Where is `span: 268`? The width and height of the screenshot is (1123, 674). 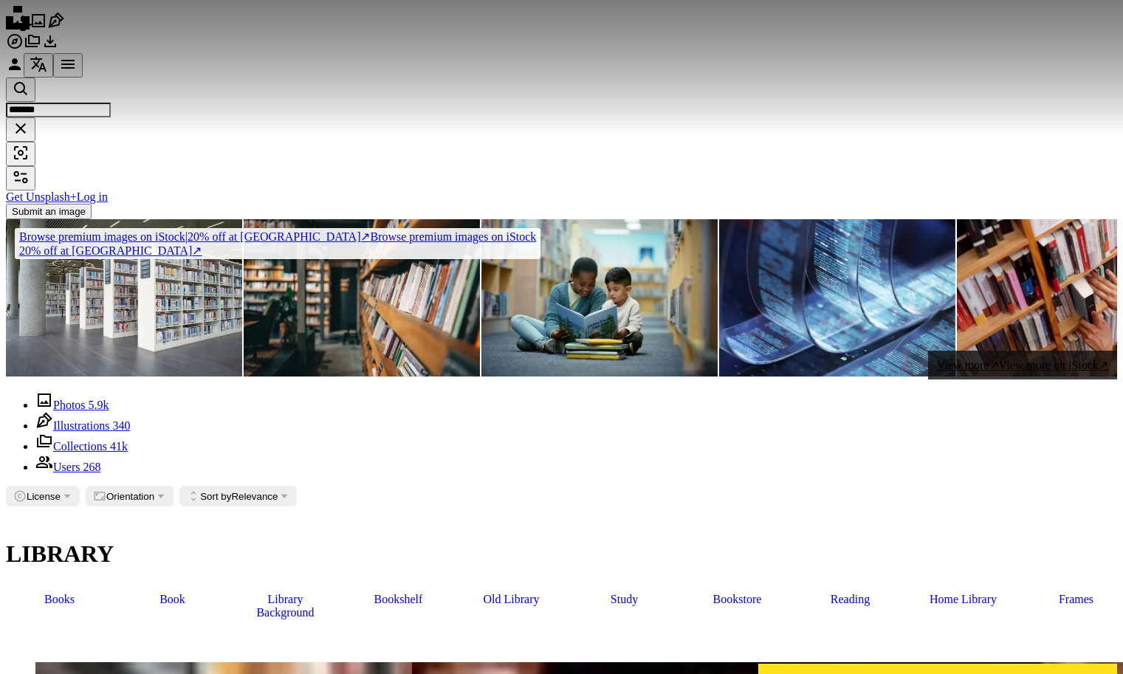
span: 268 is located at coordinates (92, 467).